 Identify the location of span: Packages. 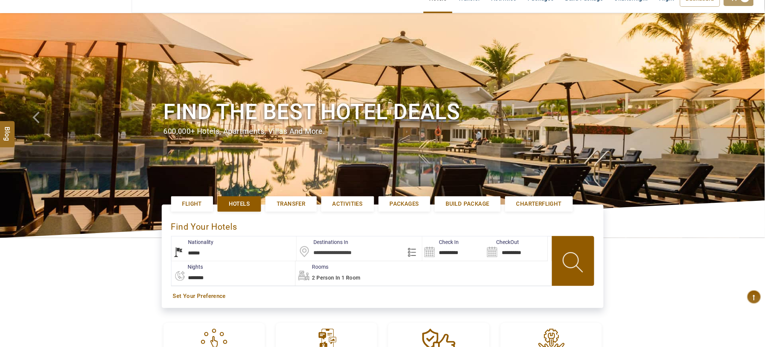
(404, 204).